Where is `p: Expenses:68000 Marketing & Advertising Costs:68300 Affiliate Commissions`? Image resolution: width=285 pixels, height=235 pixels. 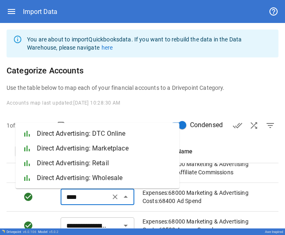 p: Expenses:68000 Marketing & Advertising Costs:68300 Affiliate Commissions is located at coordinates (210, 168).